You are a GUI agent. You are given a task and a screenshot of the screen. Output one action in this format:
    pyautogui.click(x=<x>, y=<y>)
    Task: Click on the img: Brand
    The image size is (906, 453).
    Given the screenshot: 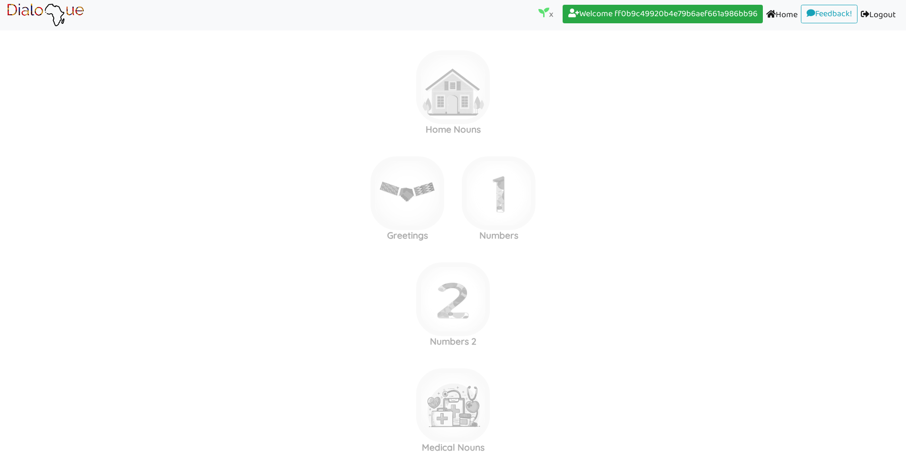 What is the action you would take?
    pyautogui.click(x=45, y=15)
    